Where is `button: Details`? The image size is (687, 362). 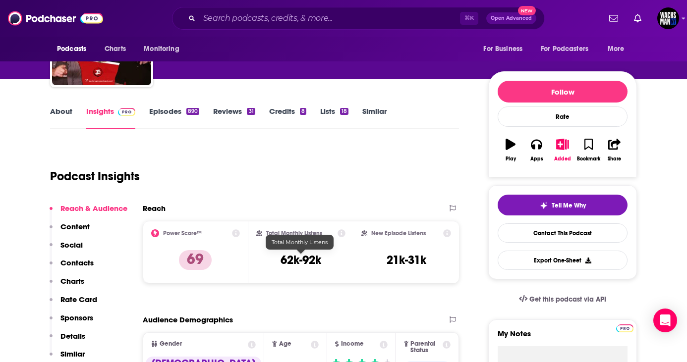 button: Details is located at coordinates (67, 340).